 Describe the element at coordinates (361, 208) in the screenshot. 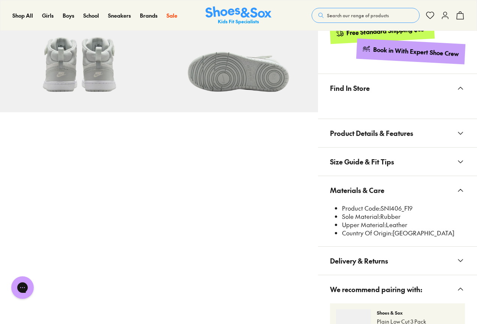

I see `span: Product Code:` at that location.